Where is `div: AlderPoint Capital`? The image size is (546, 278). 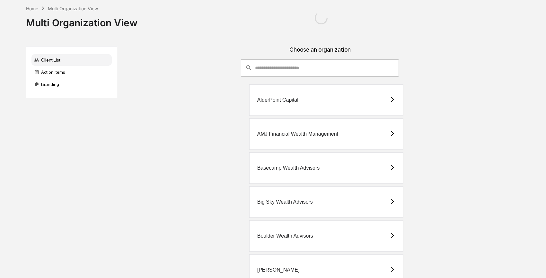 div: AlderPoint Capital is located at coordinates (278, 100).